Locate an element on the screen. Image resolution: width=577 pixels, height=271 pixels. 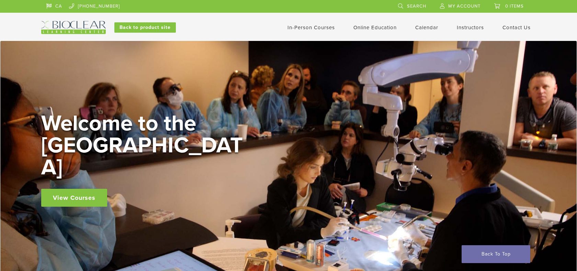
a: Back To Top is located at coordinates (496, 254).